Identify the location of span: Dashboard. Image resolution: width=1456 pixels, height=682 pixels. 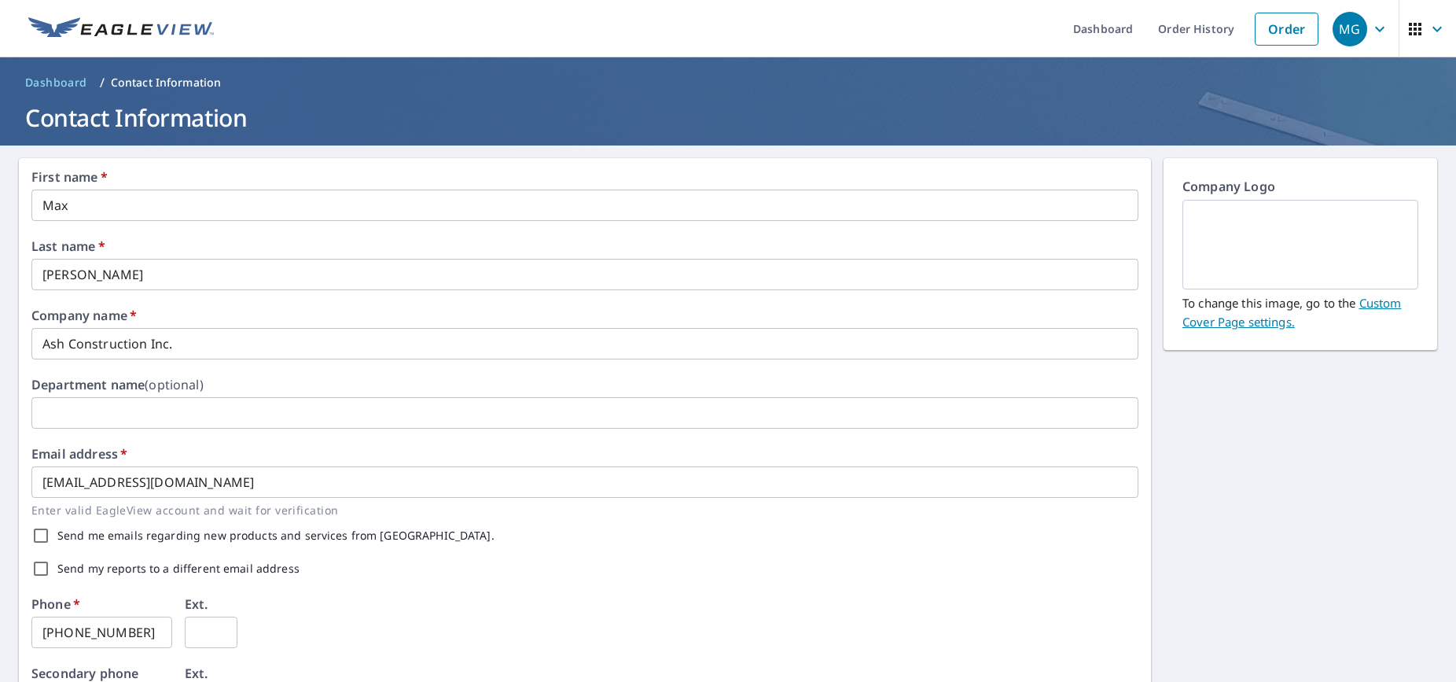
(56, 83).